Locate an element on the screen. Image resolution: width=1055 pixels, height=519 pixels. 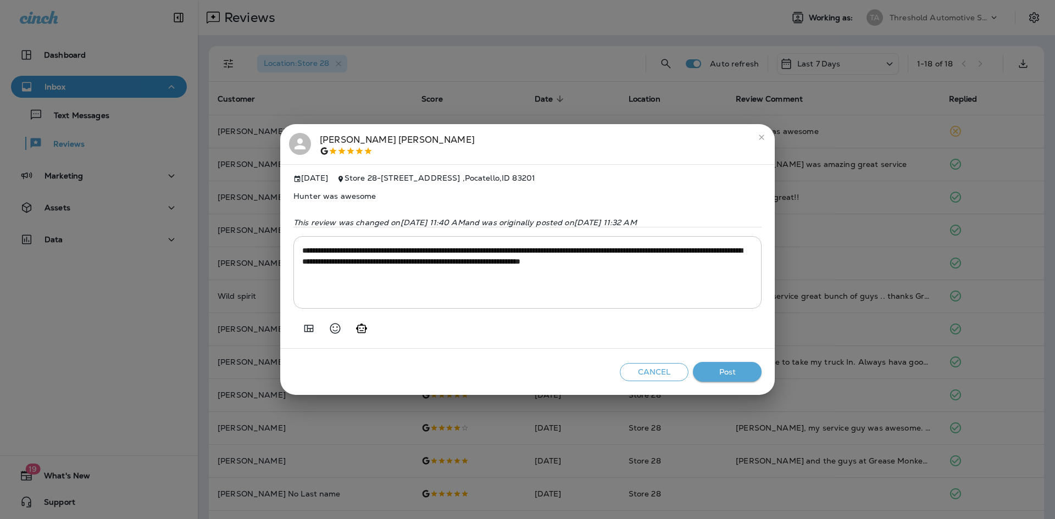
button: Post is located at coordinates (727, 372).